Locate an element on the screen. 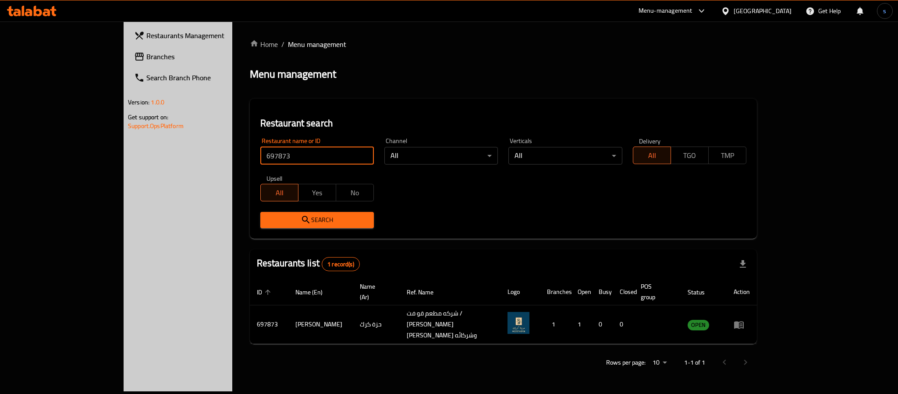  span: Branches is located at coordinates (207, 57).